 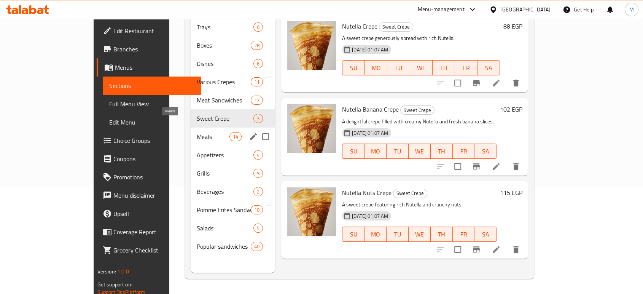 What do you see at coordinates (149, 159) in the screenshot?
I see `a: Coupons` at bounding box center [149, 159].